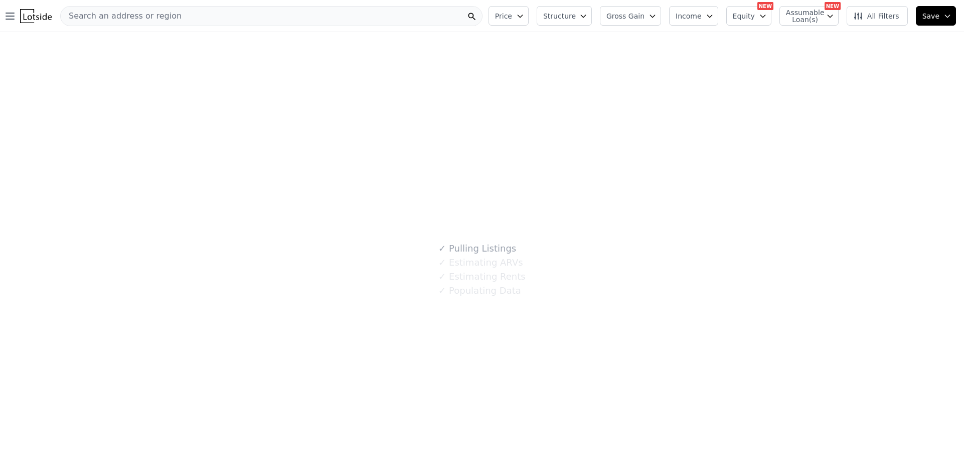  What do you see at coordinates (931, 16) in the screenshot?
I see `span: Save` at bounding box center [931, 16].